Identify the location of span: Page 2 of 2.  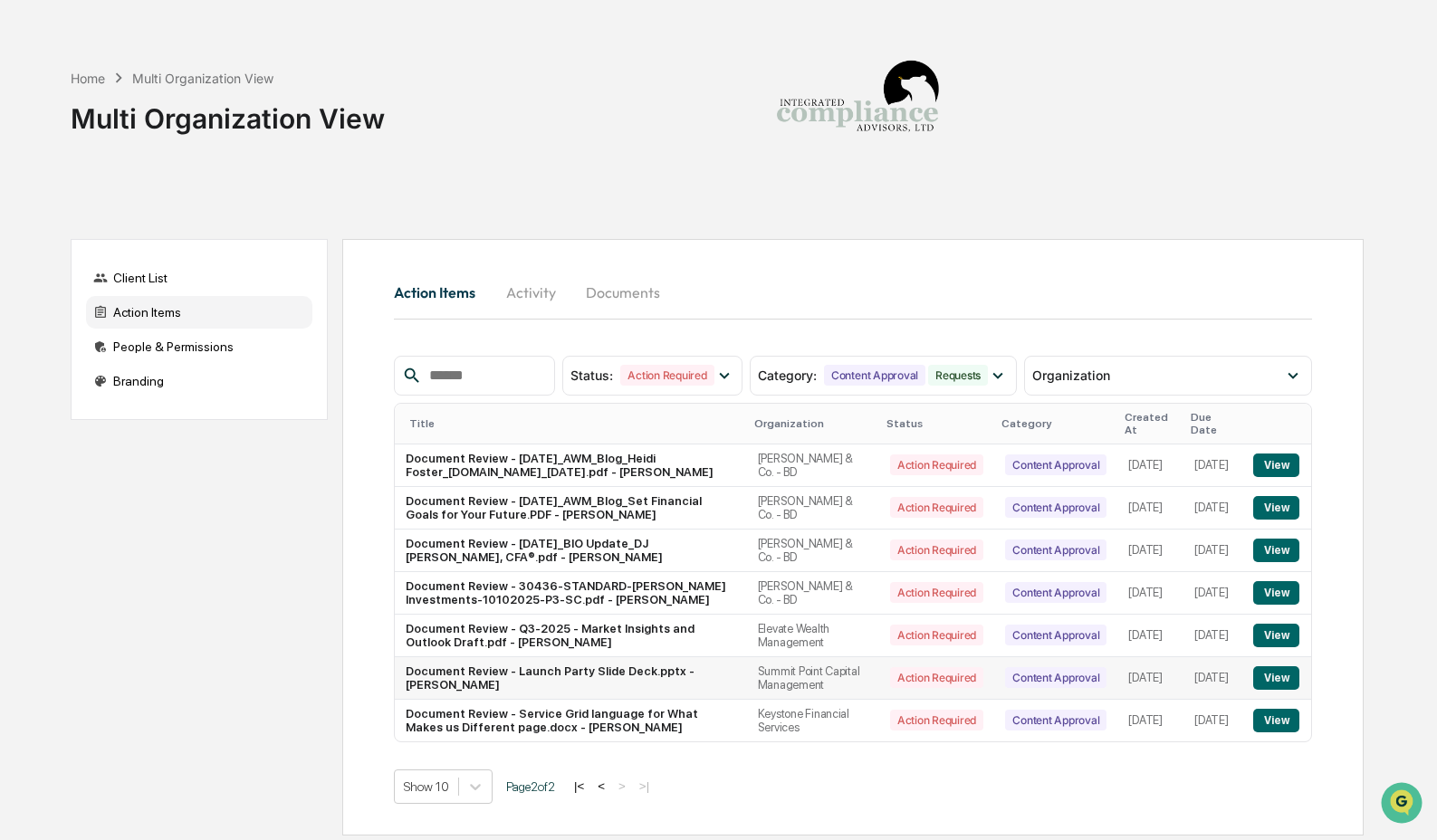
(530, 787).